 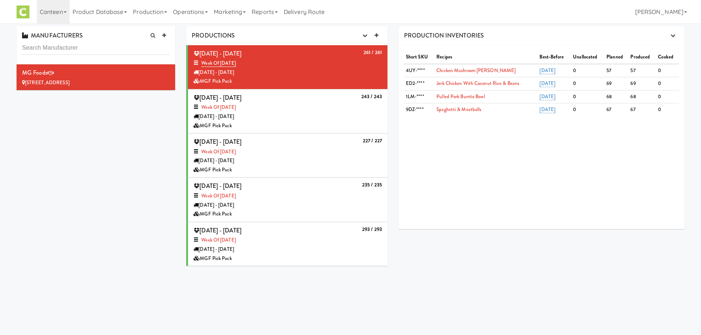 What do you see at coordinates (477, 83) in the screenshot?
I see `a: Jerk Chicken with Coconut Rice & Beans` at bounding box center [477, 83].